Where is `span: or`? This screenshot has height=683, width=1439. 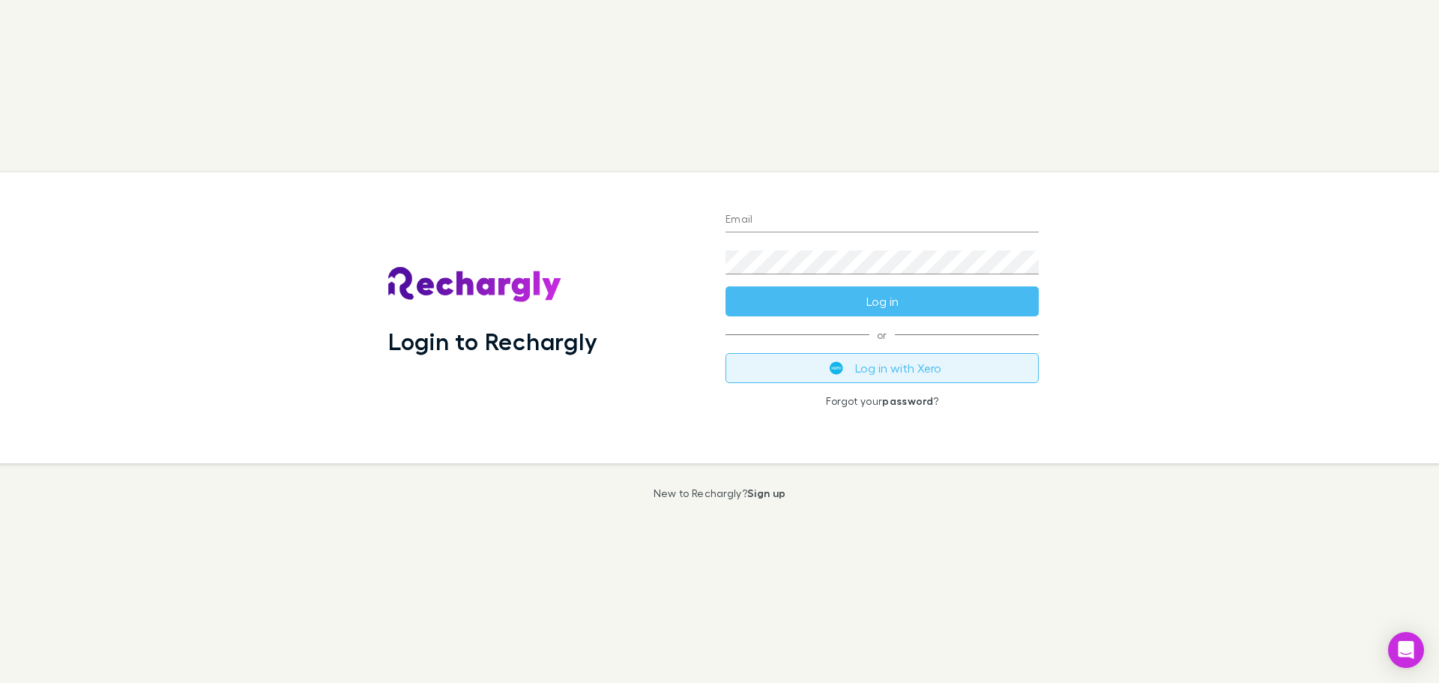 span: or is located at coordinates (882, 334).